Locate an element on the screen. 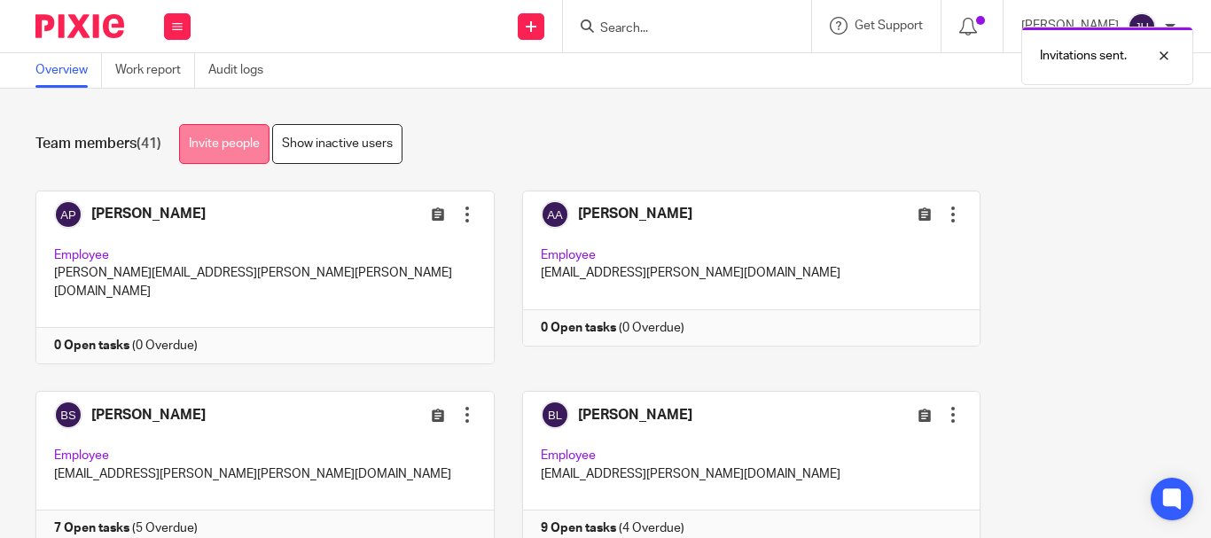  a: Audit logs is located at coordinates (242, 70).